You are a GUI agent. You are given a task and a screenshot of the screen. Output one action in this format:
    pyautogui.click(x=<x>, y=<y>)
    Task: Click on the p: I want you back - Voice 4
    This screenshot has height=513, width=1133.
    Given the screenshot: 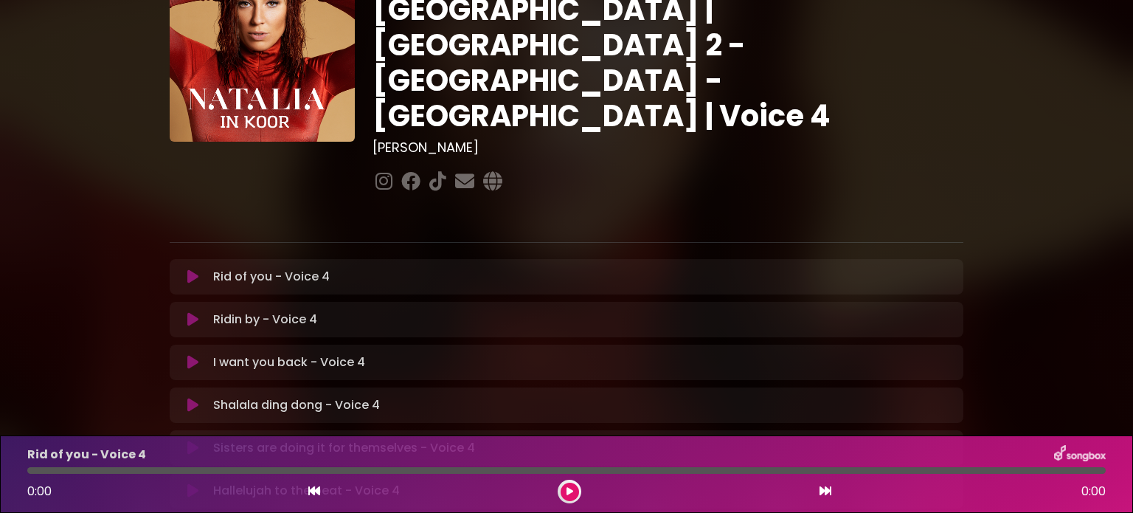 What is the action you would take?
    pyautogui.click(x=289, y=362)
    